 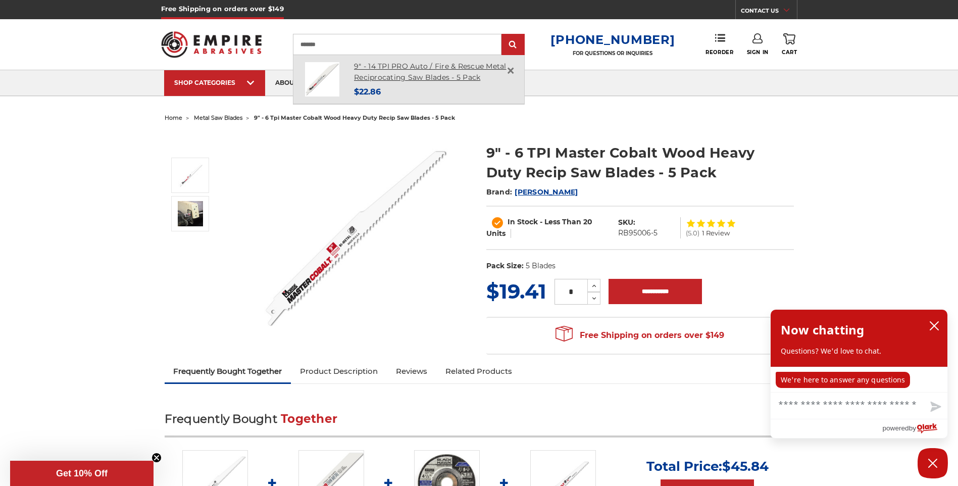 What do you see at coordinates (588, 222) in the screenshot?
I see `span: 20` at bounding box center [588, 222].